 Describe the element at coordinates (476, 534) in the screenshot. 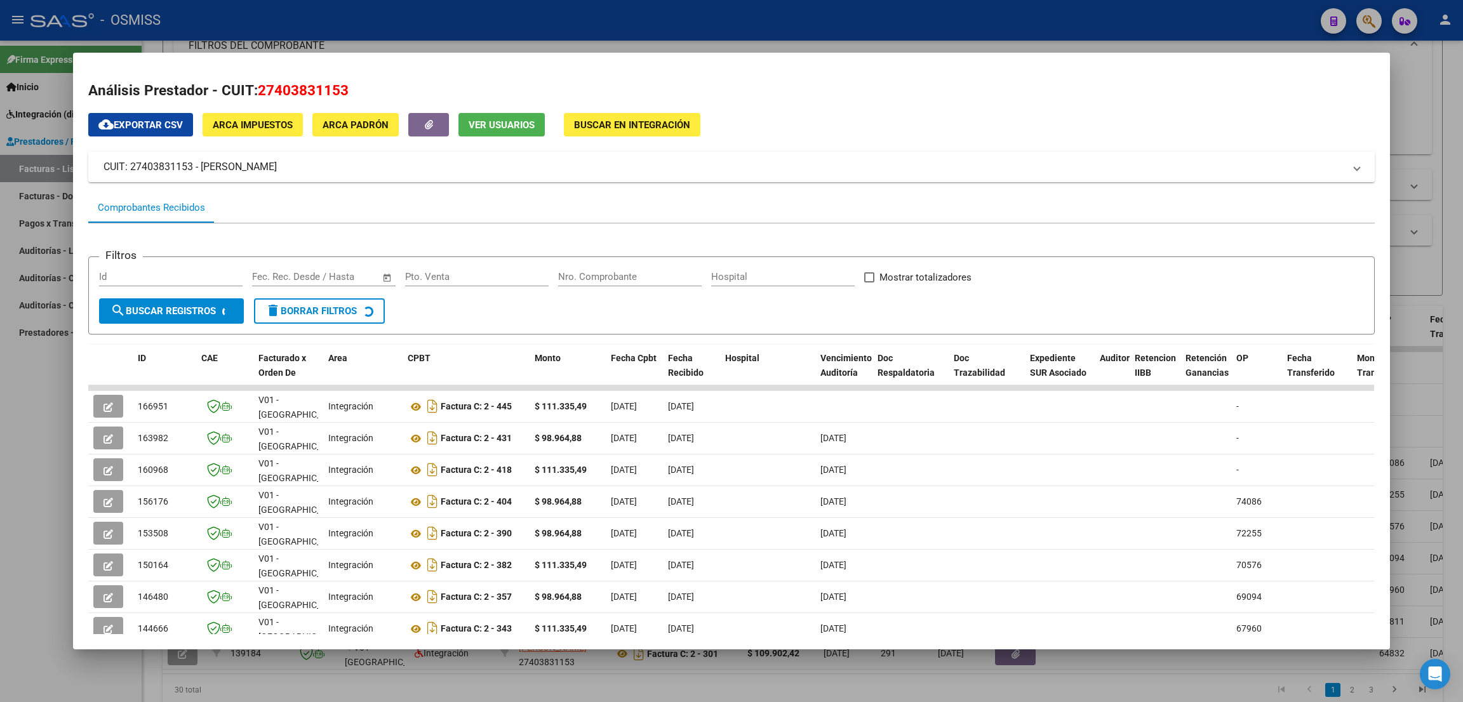

I see `strong: Factura C: 2 - 390` at that location.